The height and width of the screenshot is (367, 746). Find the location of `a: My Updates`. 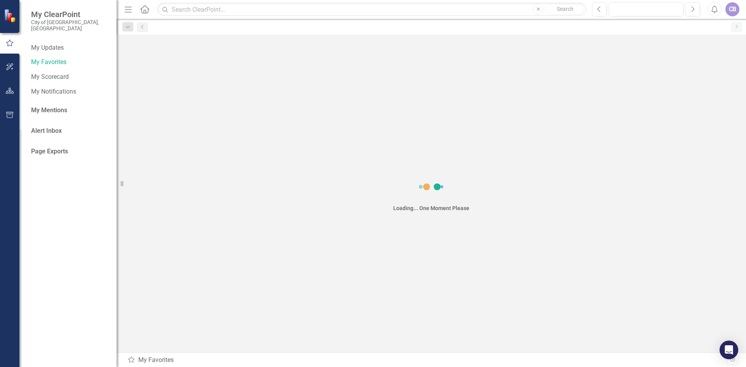

a: My Updates is located at coordinates (70, 48).